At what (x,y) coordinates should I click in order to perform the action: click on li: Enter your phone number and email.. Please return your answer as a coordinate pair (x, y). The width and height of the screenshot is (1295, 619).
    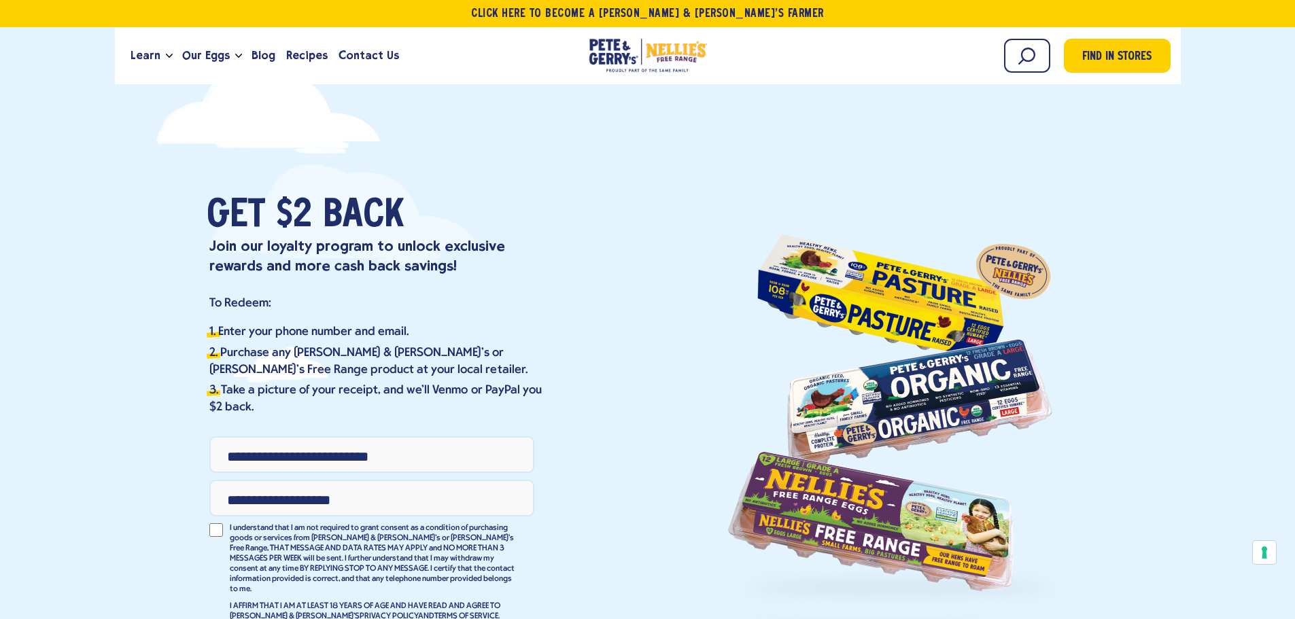
    Looking at the image, I should click on (378, 332).